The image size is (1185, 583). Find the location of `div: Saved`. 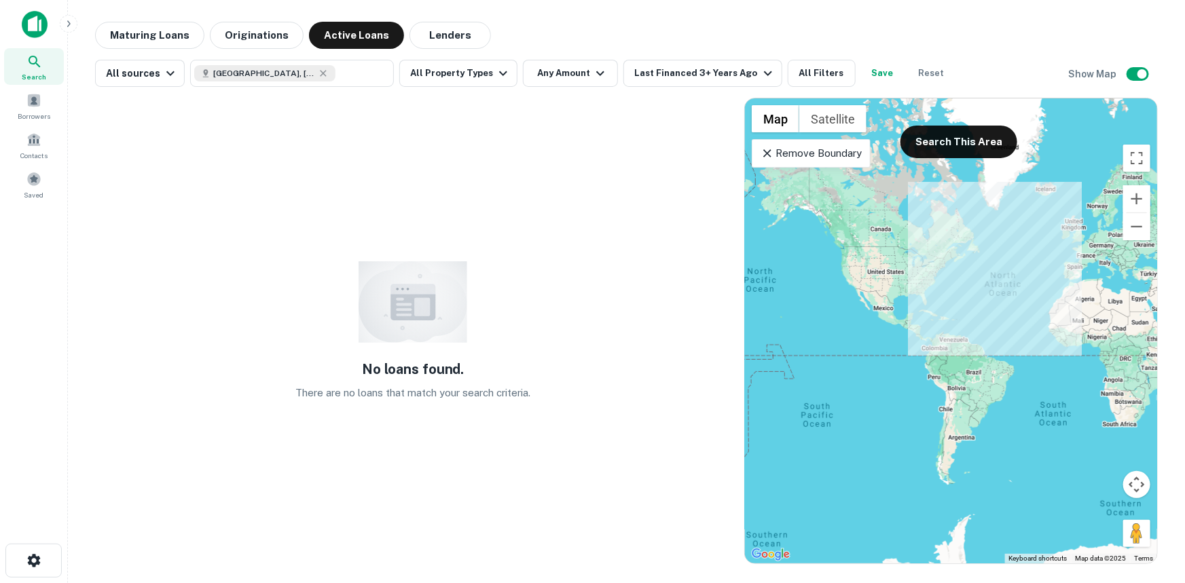

div: Saved is located at coordinates (34, 185).